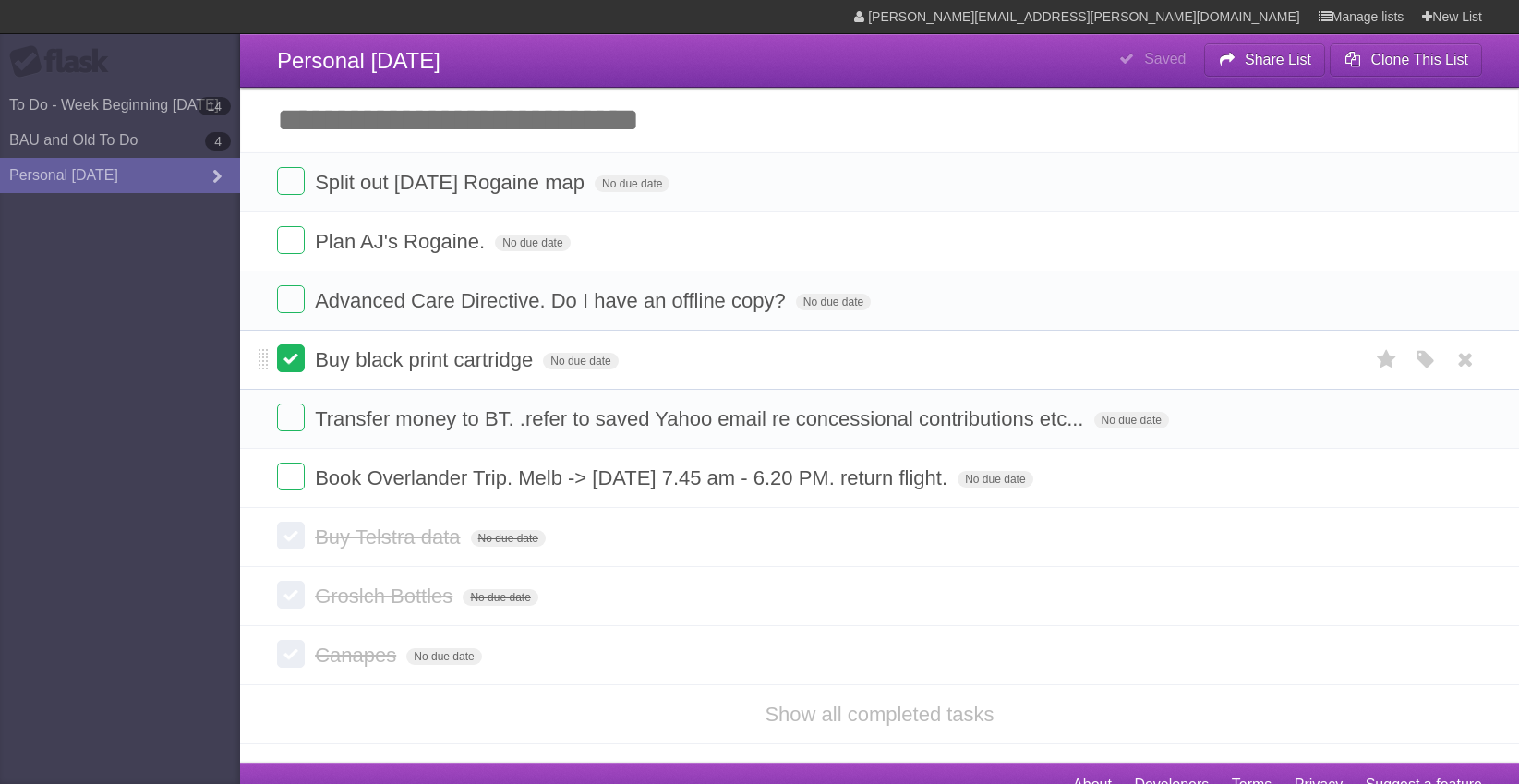 The height and width of the screenshot is (784, 1519). What do you see at coordinates (402, 241) in the screenshot?
I see `span: Plan AJ's Rogaine.` at bounding box center [402, 241].